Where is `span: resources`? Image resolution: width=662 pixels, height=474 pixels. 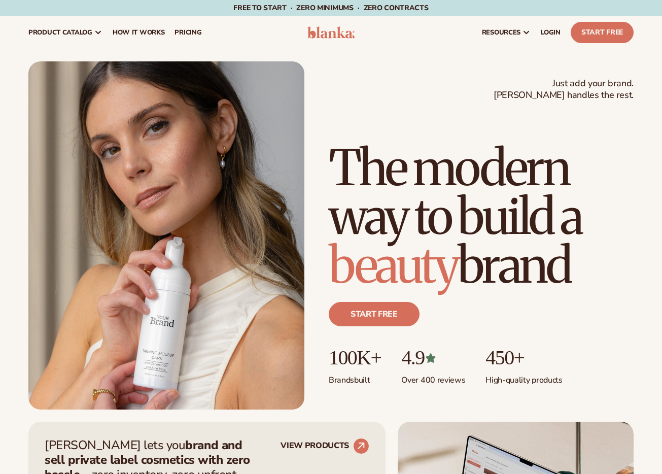
span: resources is located at coordinates (501, 32).